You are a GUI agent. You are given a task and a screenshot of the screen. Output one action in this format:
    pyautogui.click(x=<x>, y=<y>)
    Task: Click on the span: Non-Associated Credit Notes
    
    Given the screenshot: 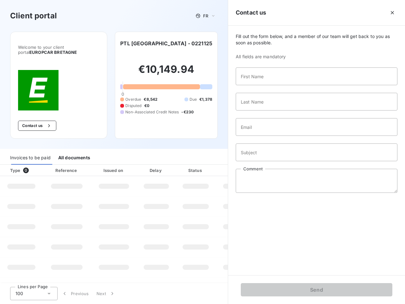 What is the action you would take?
    pyautogui.click(x=152, y=112)
    